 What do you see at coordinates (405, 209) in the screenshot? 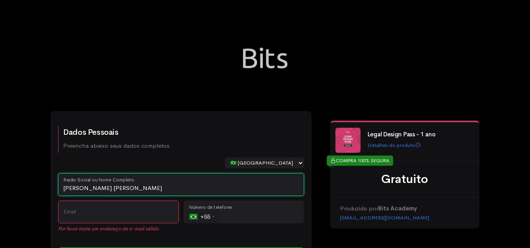
I see `p: Produzido por` at bounding box center [405, 209].